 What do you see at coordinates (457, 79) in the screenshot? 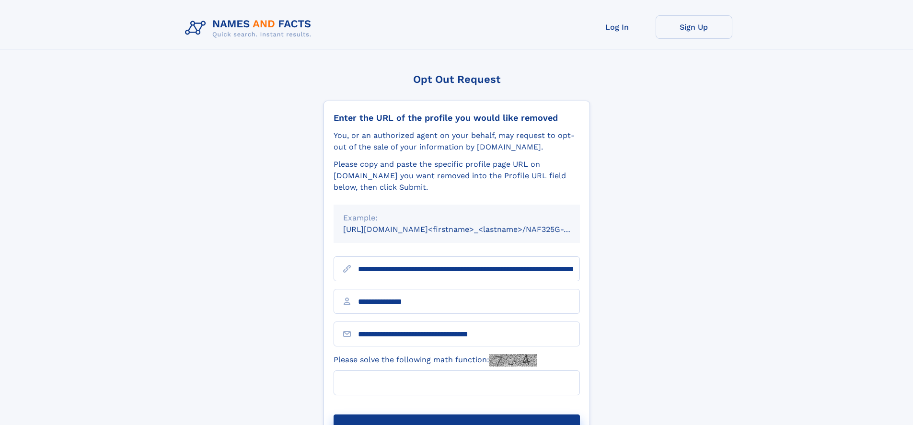
I see `div: Opt Out Request` at bounding box center [457, 79].